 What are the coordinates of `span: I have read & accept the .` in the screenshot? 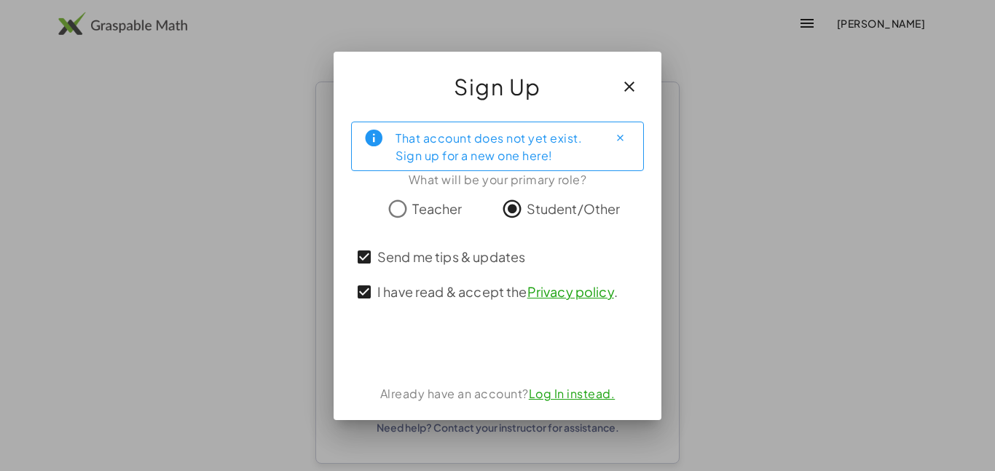 It's located at (497, 291).